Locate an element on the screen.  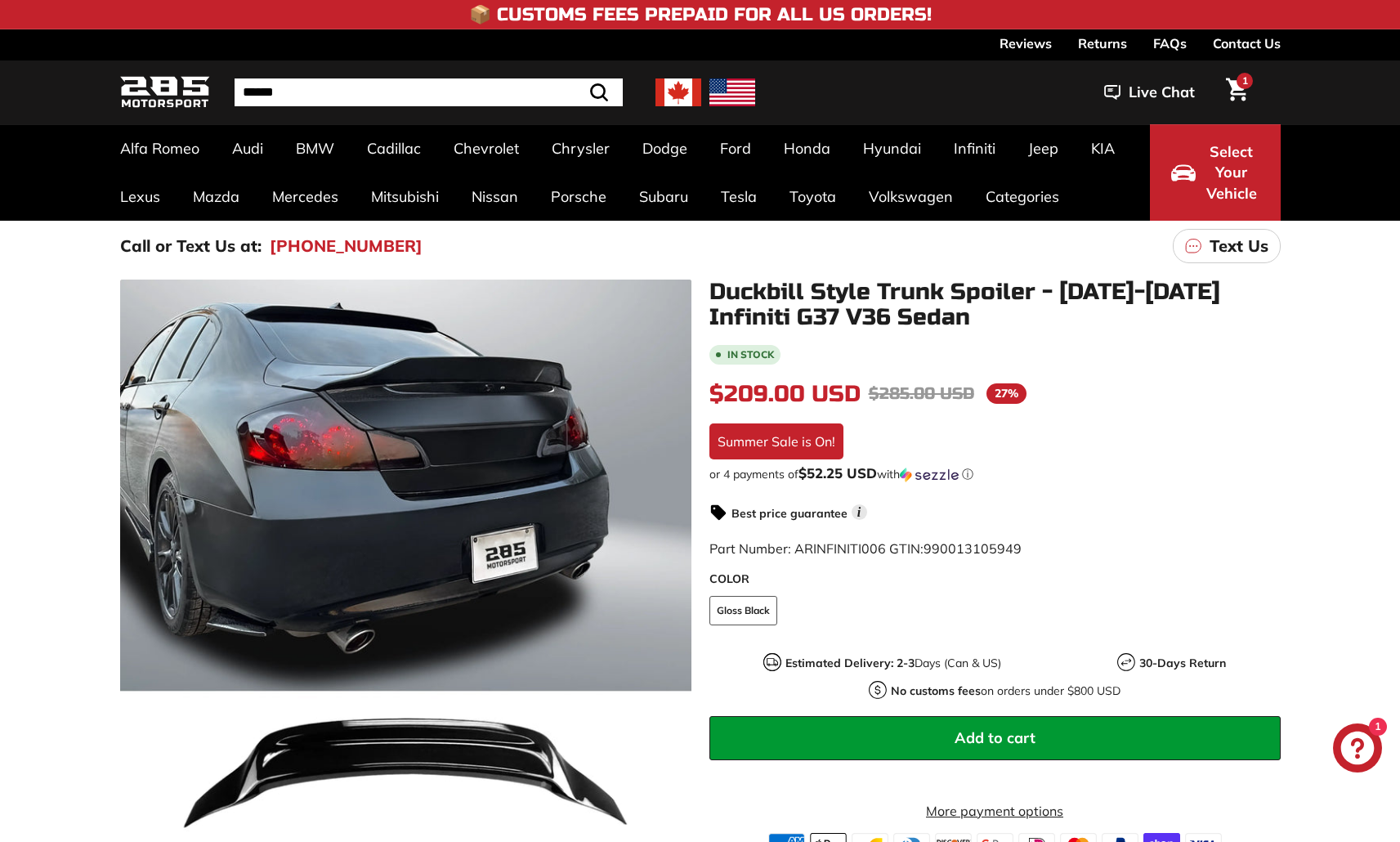
strong: Best price guarantee is located at coordinates (789, 514).